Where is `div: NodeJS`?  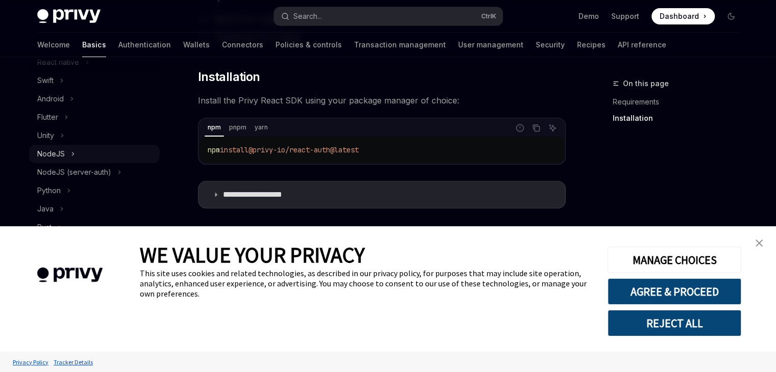 div: NodeJS is located at coordinates (51, 154).